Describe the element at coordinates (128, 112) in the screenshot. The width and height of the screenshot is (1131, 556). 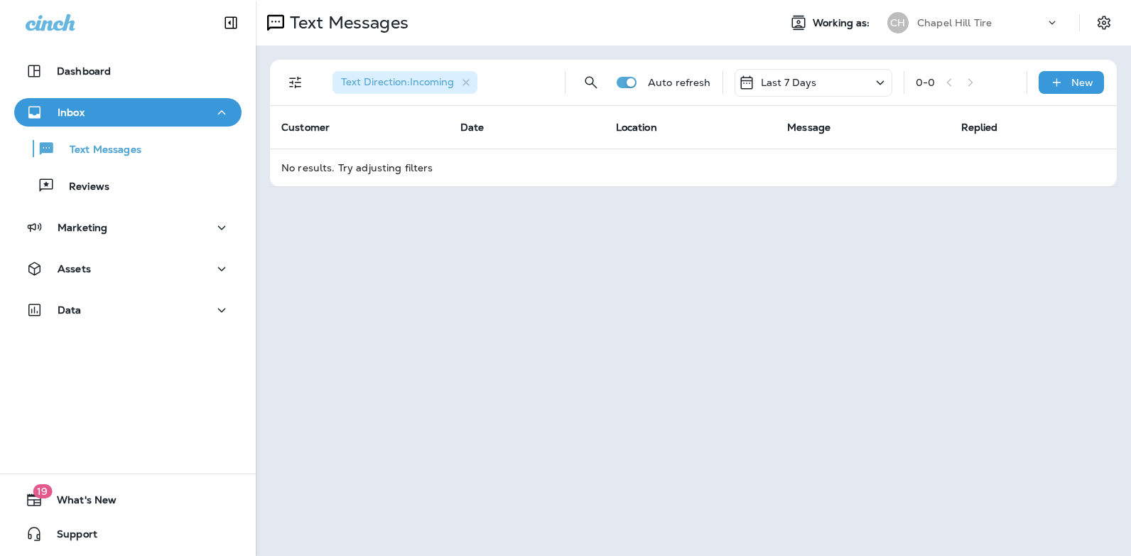
I see `button: Inbox` at that location.